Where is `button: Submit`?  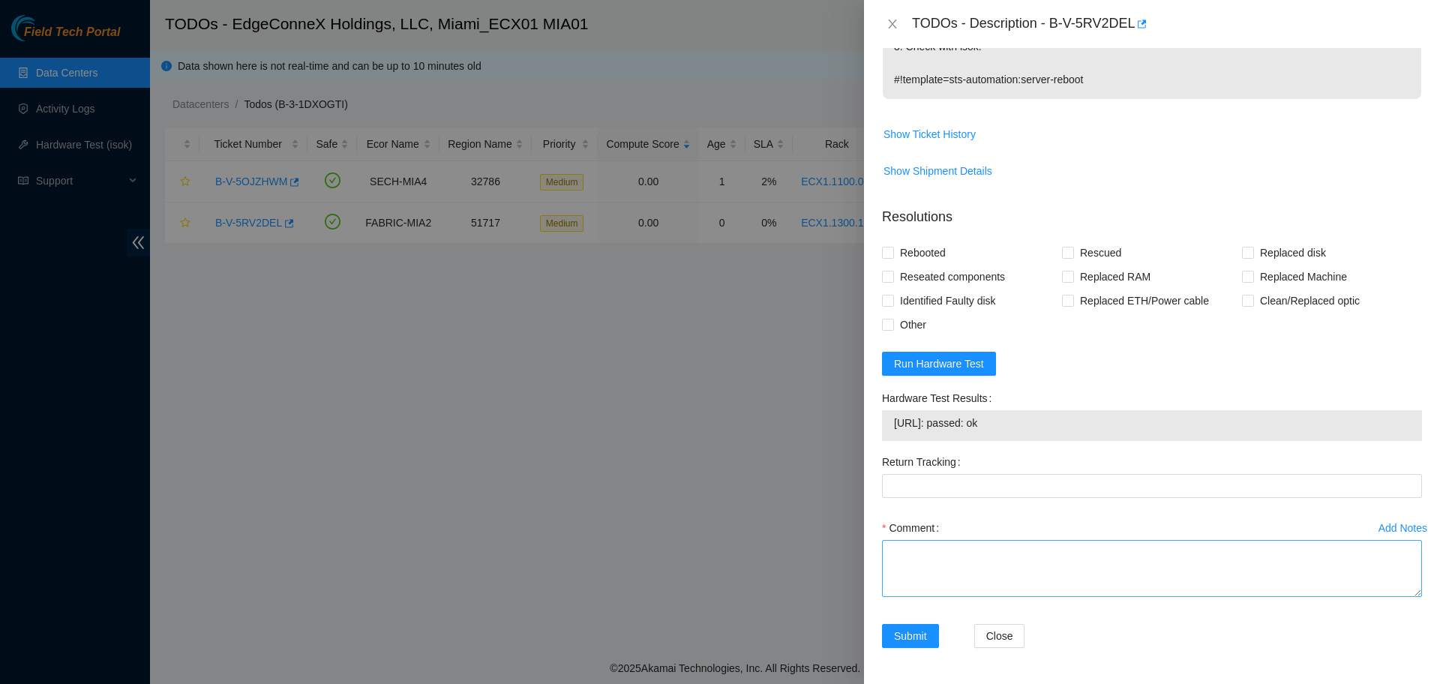 button: Submit is located at coordinates (911, 636).